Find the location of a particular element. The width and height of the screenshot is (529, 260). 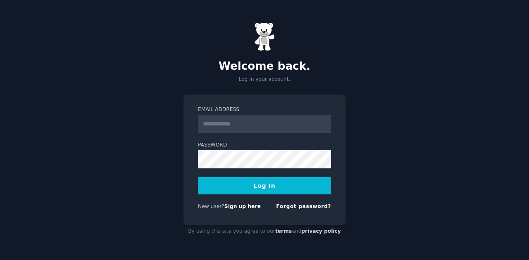

span: New user? is located at coordinates (211, 207).